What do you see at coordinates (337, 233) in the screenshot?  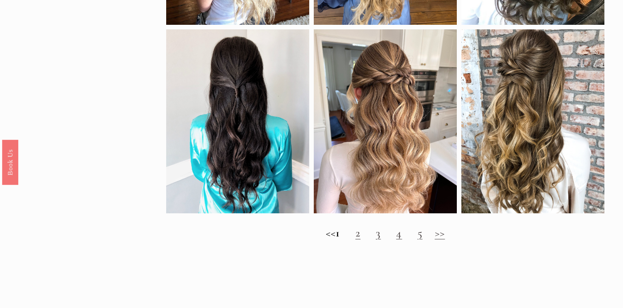 I see `strong: 1` at bounding box center [337, 233].